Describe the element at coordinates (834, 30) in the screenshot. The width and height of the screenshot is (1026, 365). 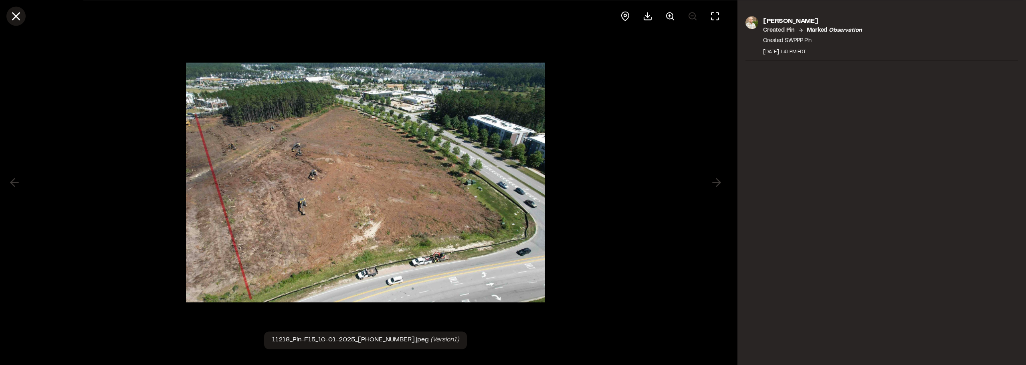
I see `p: Marked` at that location.